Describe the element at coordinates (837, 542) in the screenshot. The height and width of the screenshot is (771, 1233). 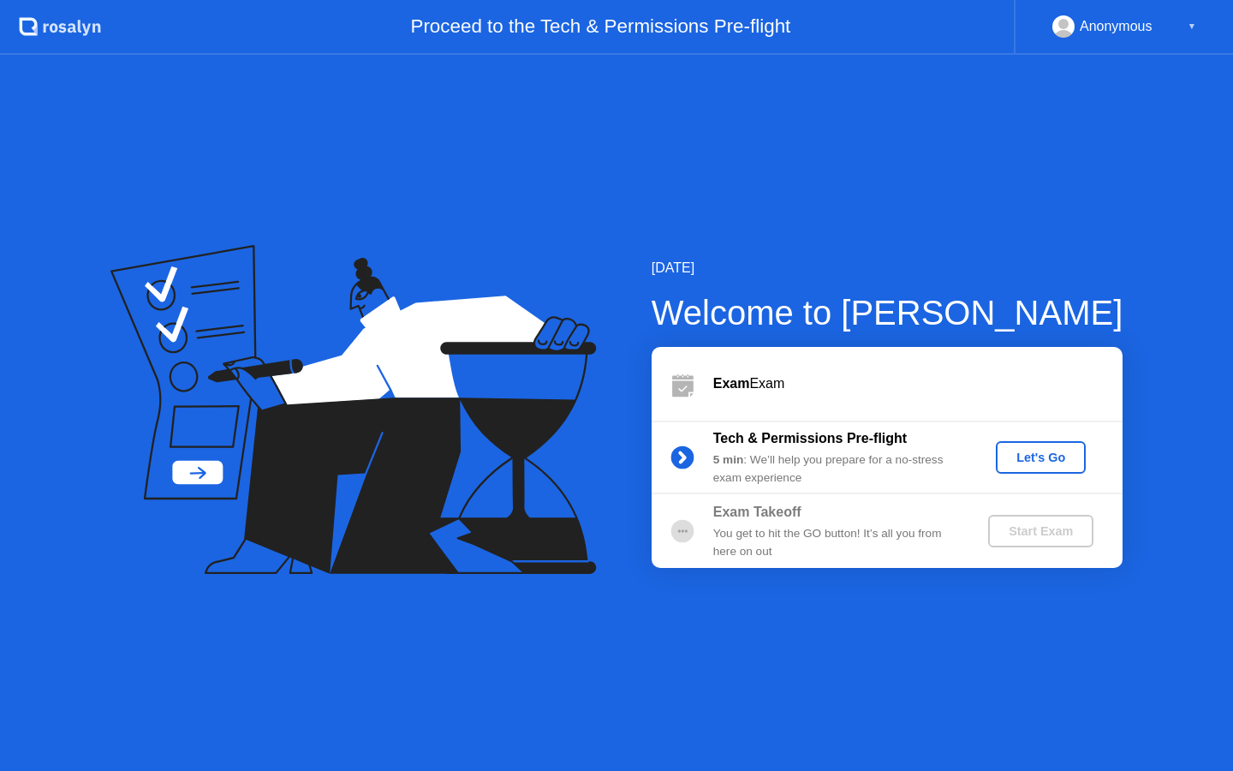
I see `div: You get to hit the GO button! It’s all you from here on out` at that location.